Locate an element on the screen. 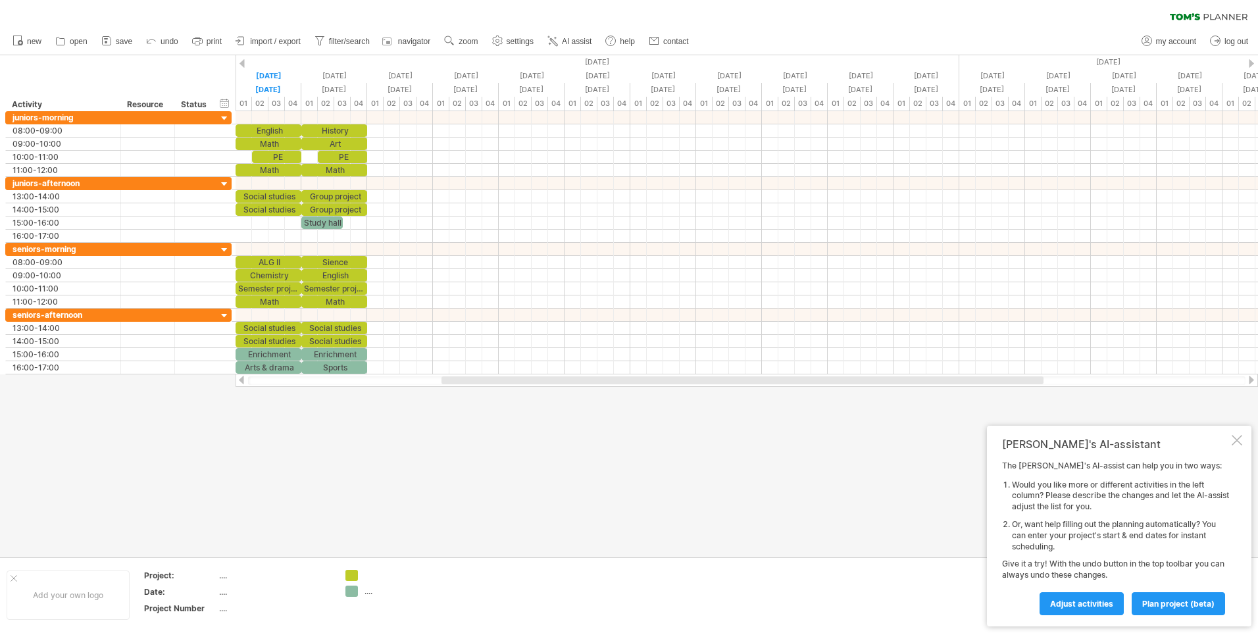 This screenshot has height=633, width=1258. div: Thursday, 4 September 2025 is located at coordinates (1190, 76).